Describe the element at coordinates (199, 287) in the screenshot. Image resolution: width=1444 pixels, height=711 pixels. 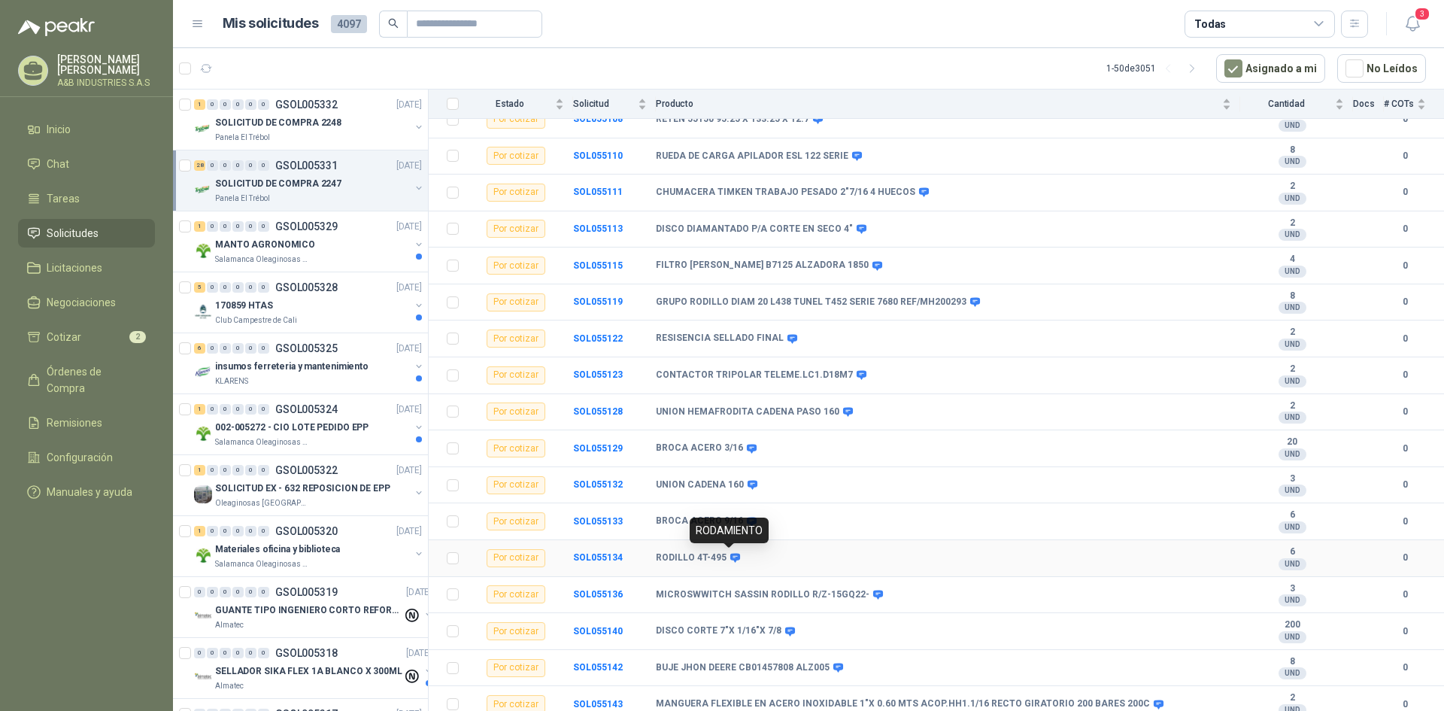
I see `div: 5` at that location.